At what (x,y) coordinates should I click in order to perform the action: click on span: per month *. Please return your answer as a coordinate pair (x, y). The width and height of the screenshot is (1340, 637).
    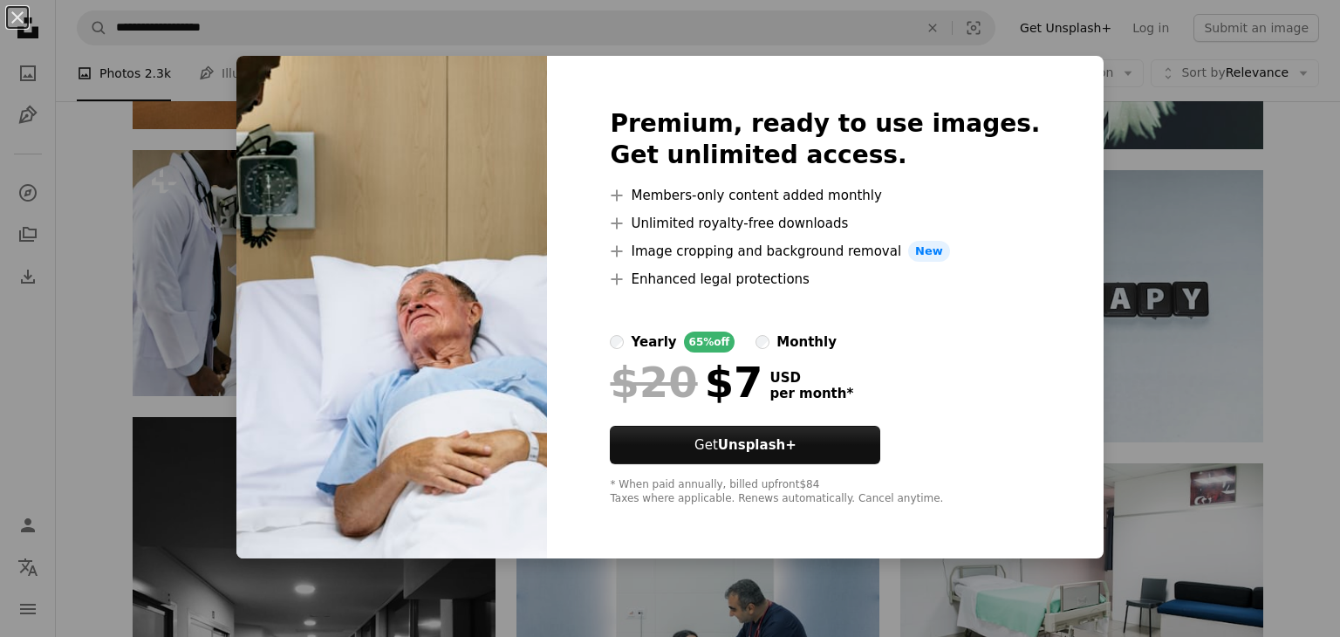
    Looking at the image, I should click on (811, 393).